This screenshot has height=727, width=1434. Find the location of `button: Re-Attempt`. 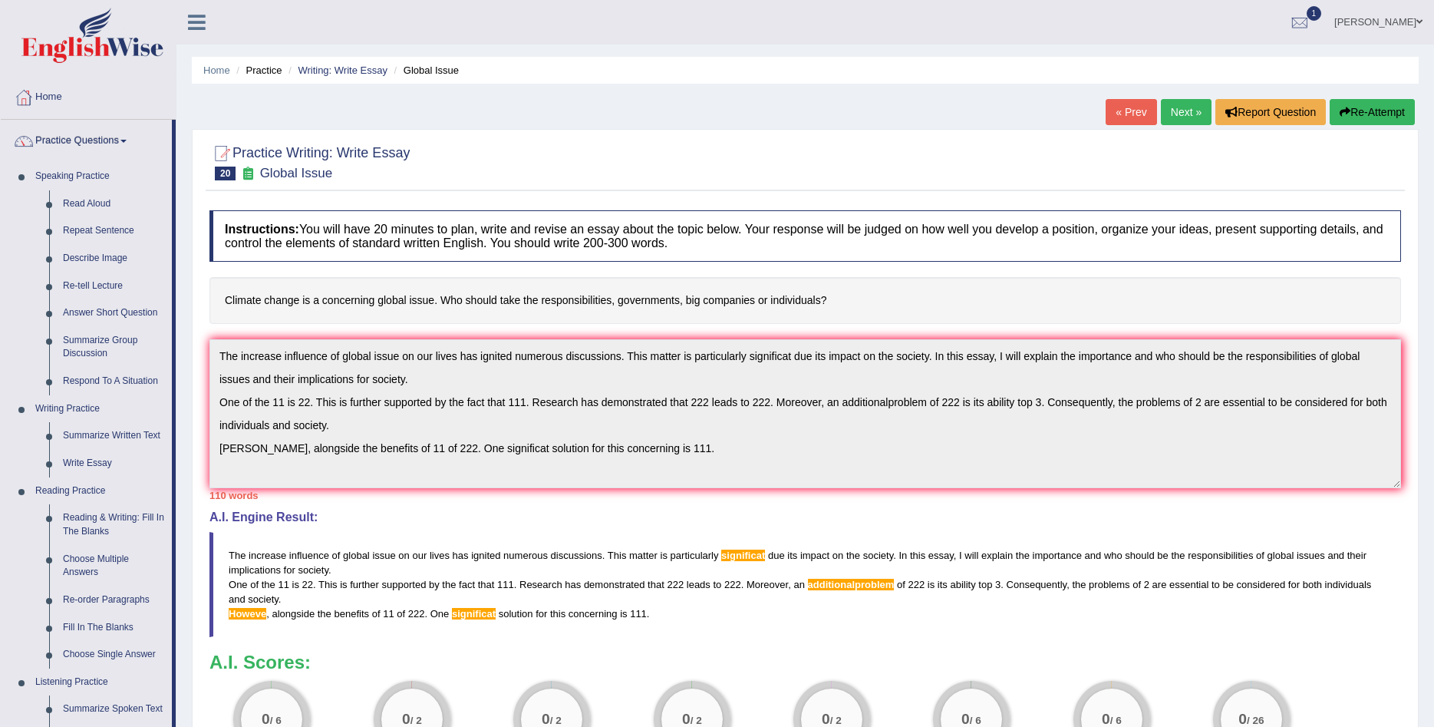

button: Re-Attempt is located at coordinates (1372, 112).